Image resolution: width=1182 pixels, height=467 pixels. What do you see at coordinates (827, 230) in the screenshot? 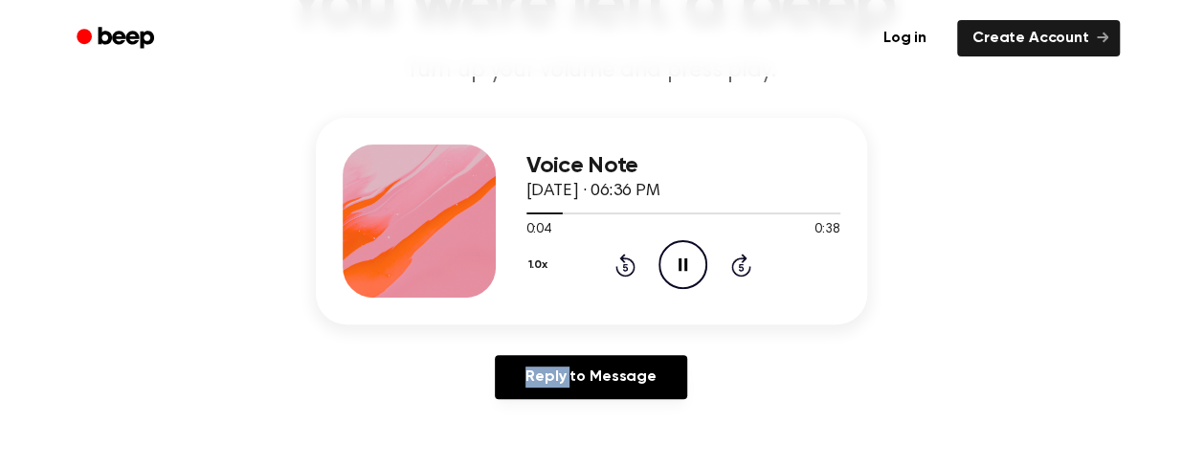
I see `span: 0:38` at bounding box center [827, 230].